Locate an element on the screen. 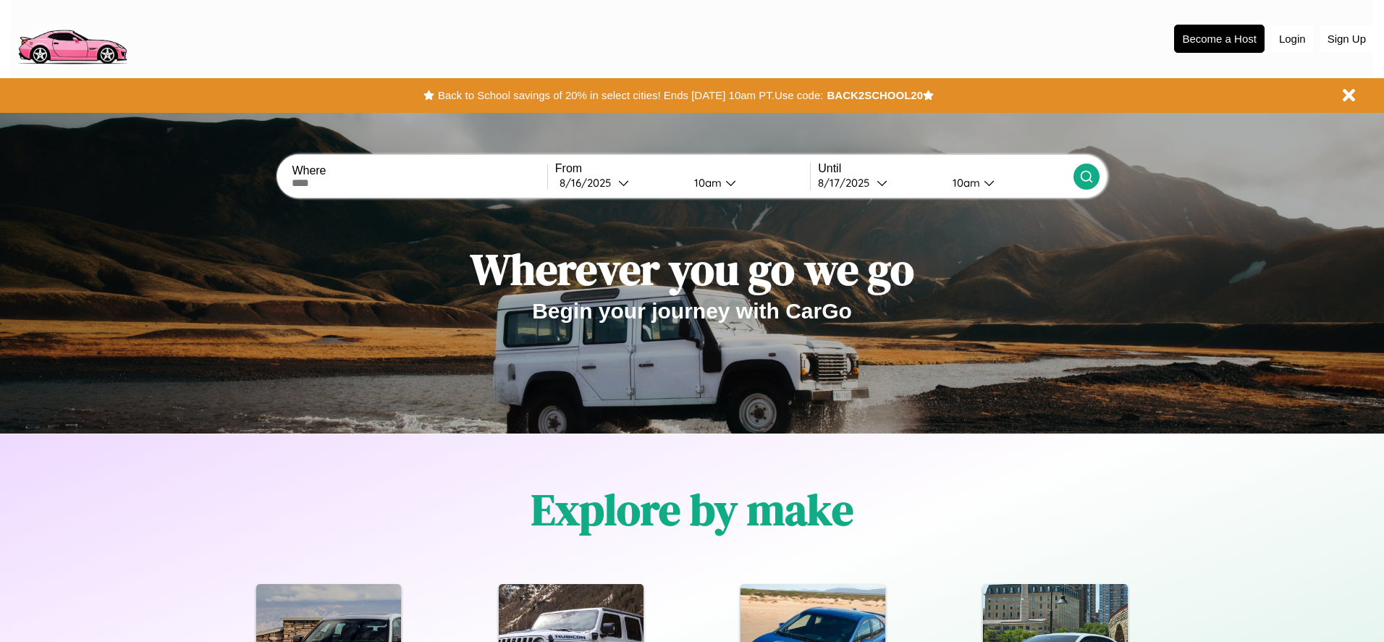 This screenshot has height=642, width=1384. b: BACK2SCHOOL20 is located at coordinates (874, 95).